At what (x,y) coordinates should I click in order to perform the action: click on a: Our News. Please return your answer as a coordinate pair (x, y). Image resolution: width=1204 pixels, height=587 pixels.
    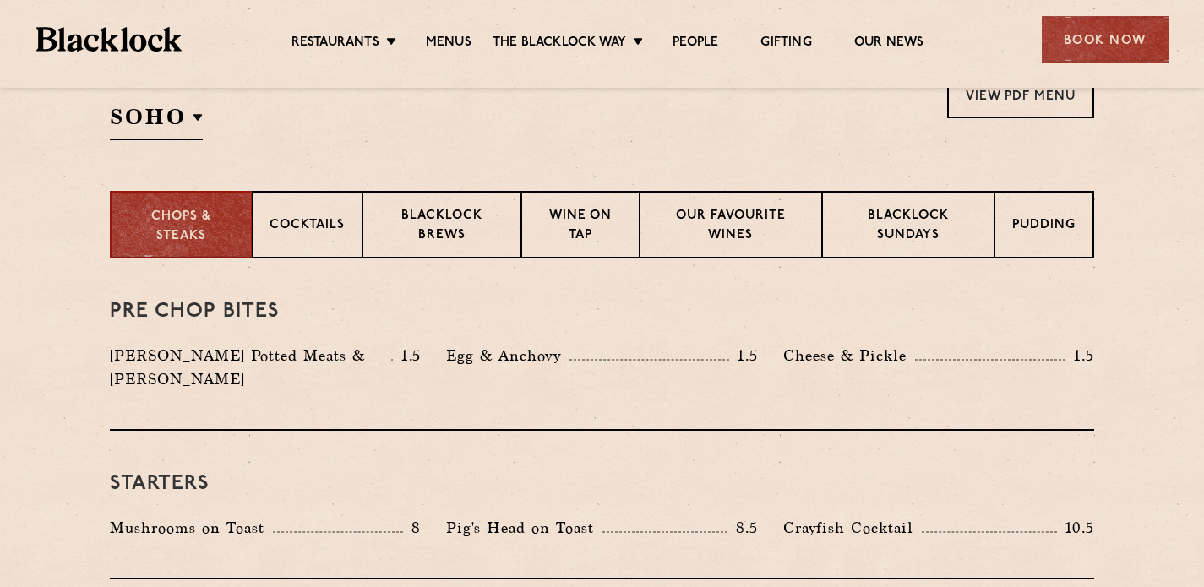
    Looking at the image, I should click on (889, 44).